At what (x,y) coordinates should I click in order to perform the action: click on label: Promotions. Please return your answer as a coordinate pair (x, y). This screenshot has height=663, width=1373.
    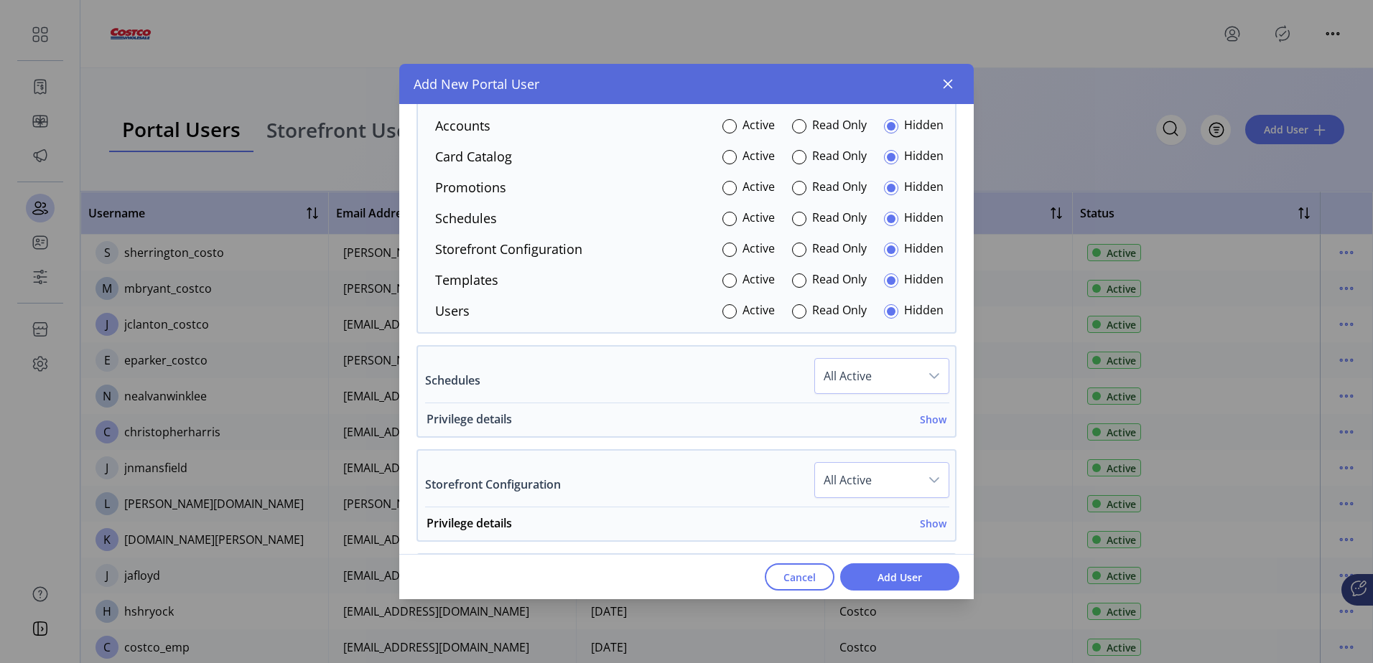
    Looking at the image, I should click on (470, 187).